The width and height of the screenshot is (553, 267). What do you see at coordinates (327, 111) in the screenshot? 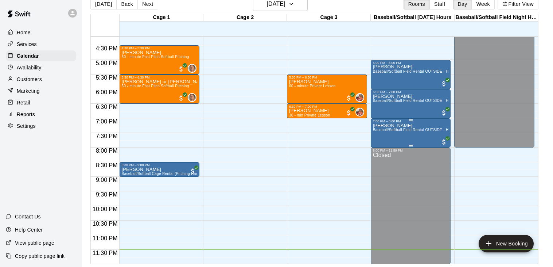
I see `div: 6:30 PM – 7:00 PM: Cameron Singleton` at bounding box center [327, 111].